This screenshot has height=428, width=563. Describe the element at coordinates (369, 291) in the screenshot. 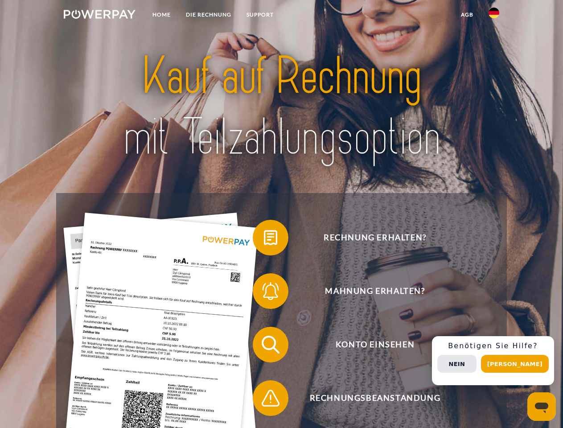

I see `a: Mahnung erhalten?` at that location.